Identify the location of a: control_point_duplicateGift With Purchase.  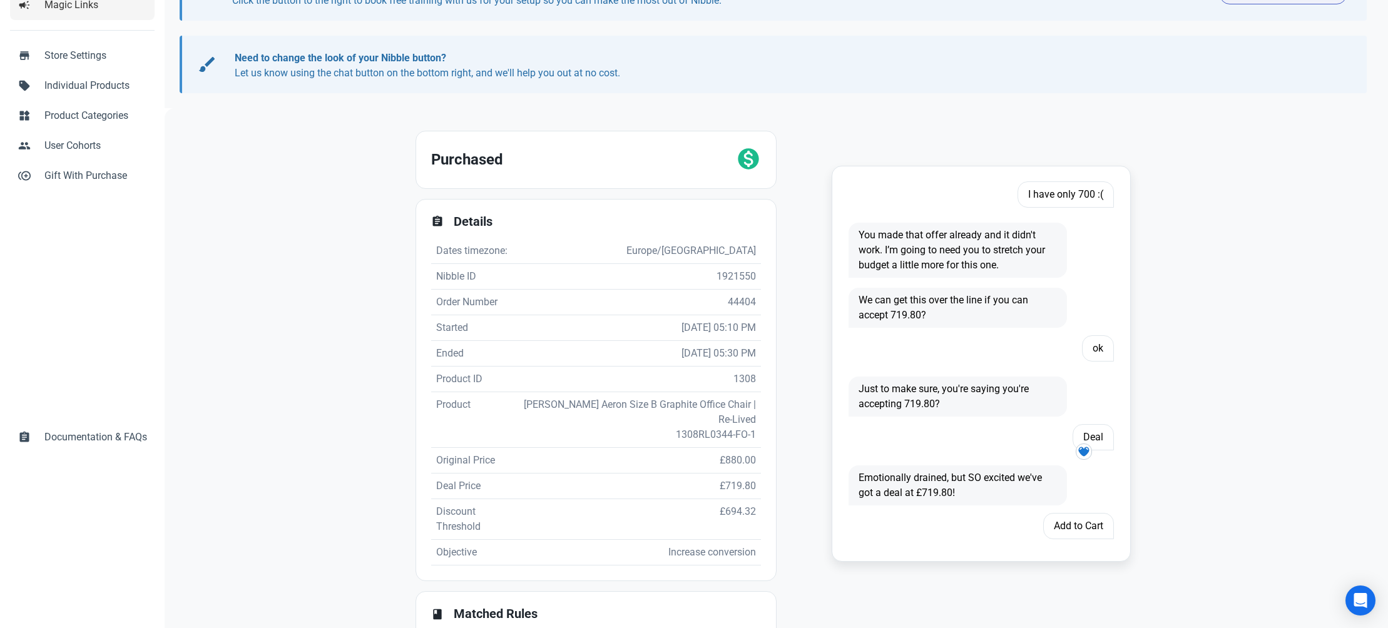
(82, 176).